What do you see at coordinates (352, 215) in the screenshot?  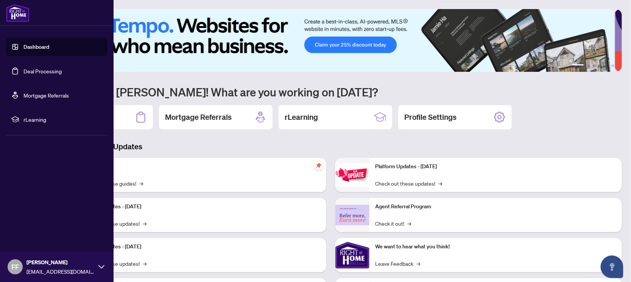 I see `img: Agent Referral Program` at bounding box center [352, 215].